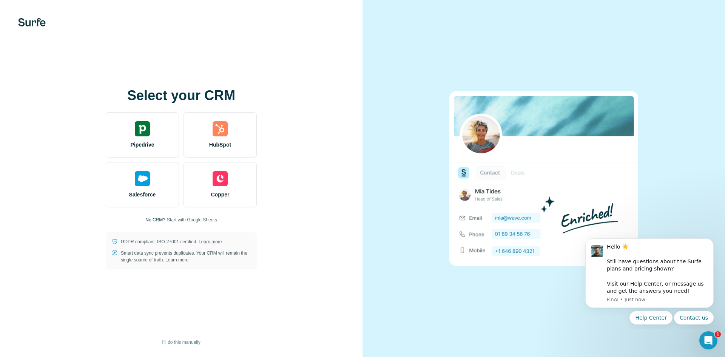 The image size is (725, 357). I want to click on p: Smart data sync prevents duplicates. Your CRM will remain the single source of truth., so click(186, 257).